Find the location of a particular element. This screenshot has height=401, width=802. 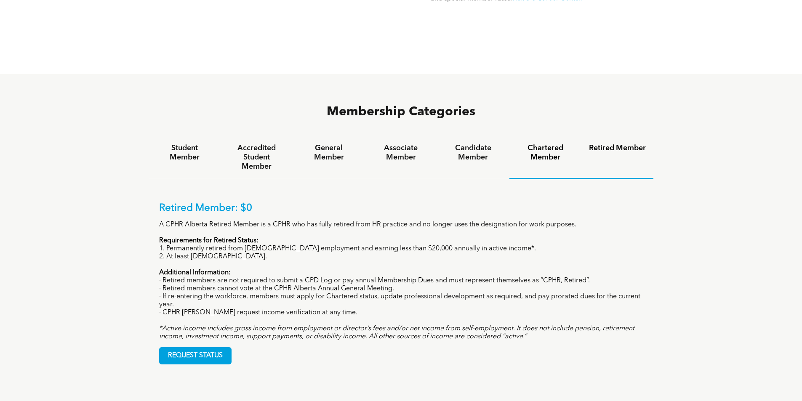

strong: Additional Information: is located at coordinates (195, 273).